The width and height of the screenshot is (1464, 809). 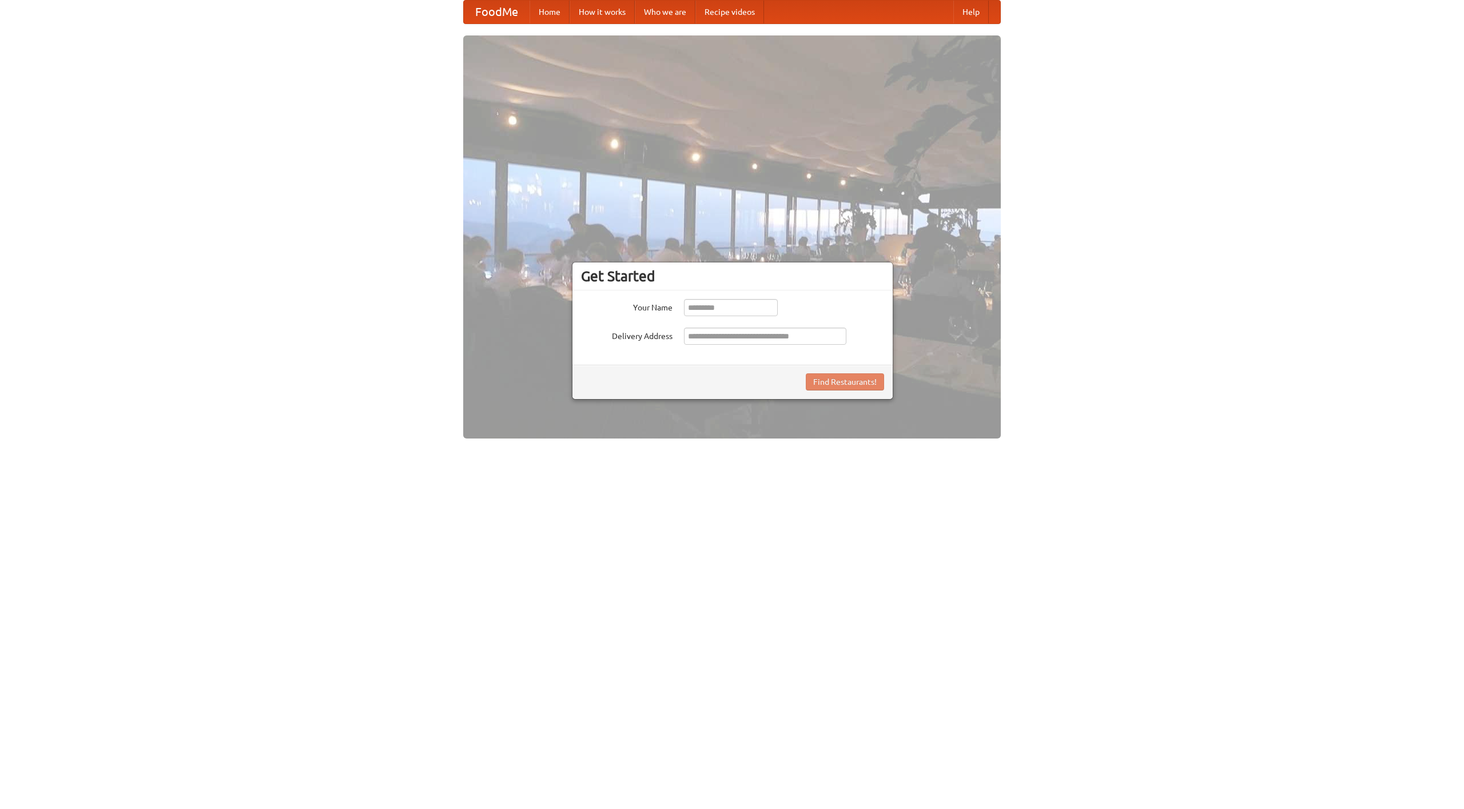 What do you see at coordinates (971, 12) in the screenshot?
I see `a: Help` at bounding box center [971, 12].